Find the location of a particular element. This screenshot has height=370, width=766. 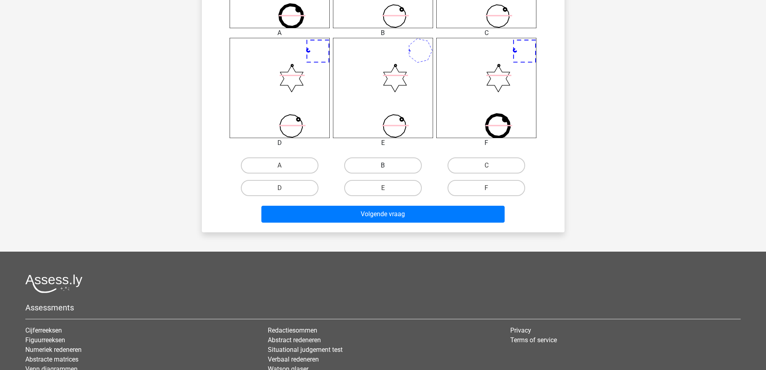

a: Figuurreeksen is located at coordinates (45, 339).